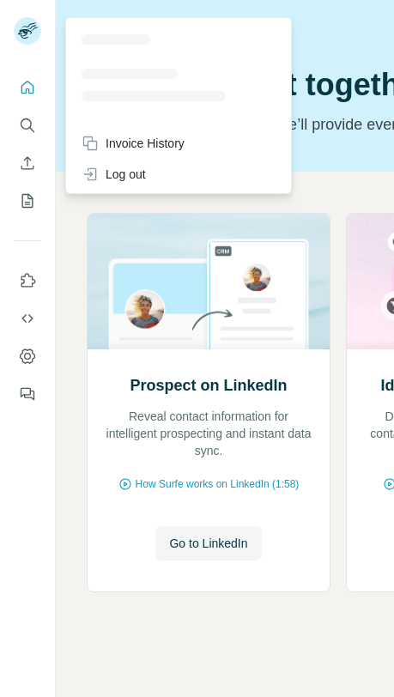  What do you see at coordinates (27, 281) in the screenshot?
I see `button: Use Surfe on LinkedIn` at bounding box center [27, 281].